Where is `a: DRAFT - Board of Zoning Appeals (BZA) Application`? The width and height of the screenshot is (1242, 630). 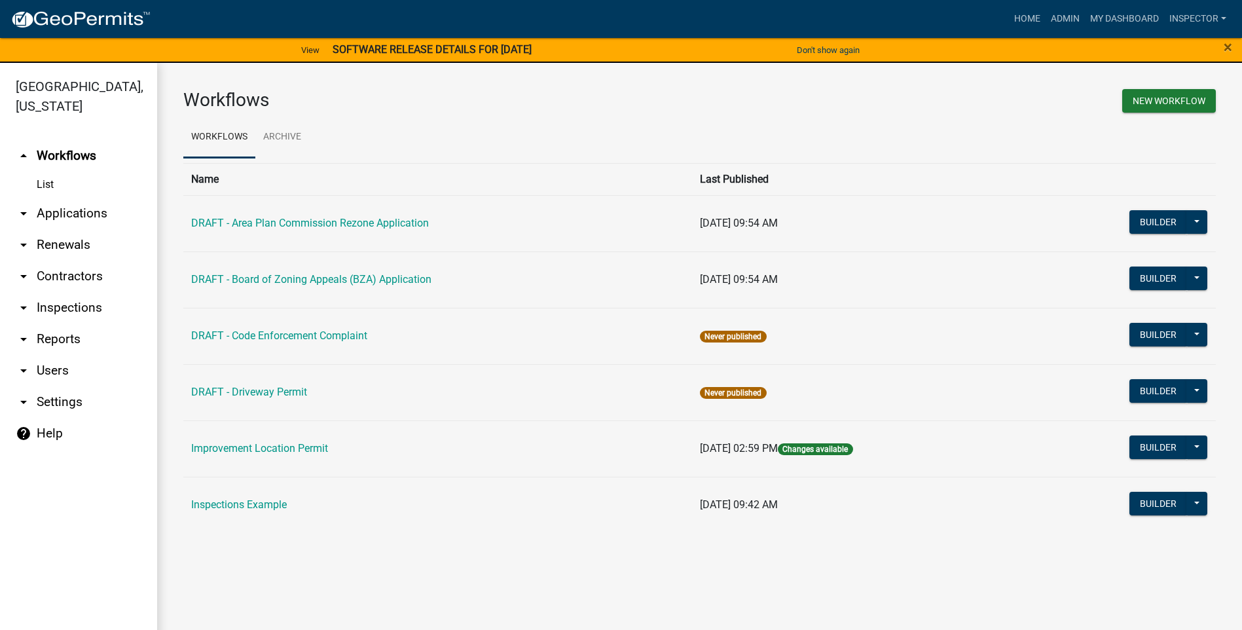
a: DRAFT - Board of Zoning Appeals (BZA) Application is located at coordinates (311, 279).